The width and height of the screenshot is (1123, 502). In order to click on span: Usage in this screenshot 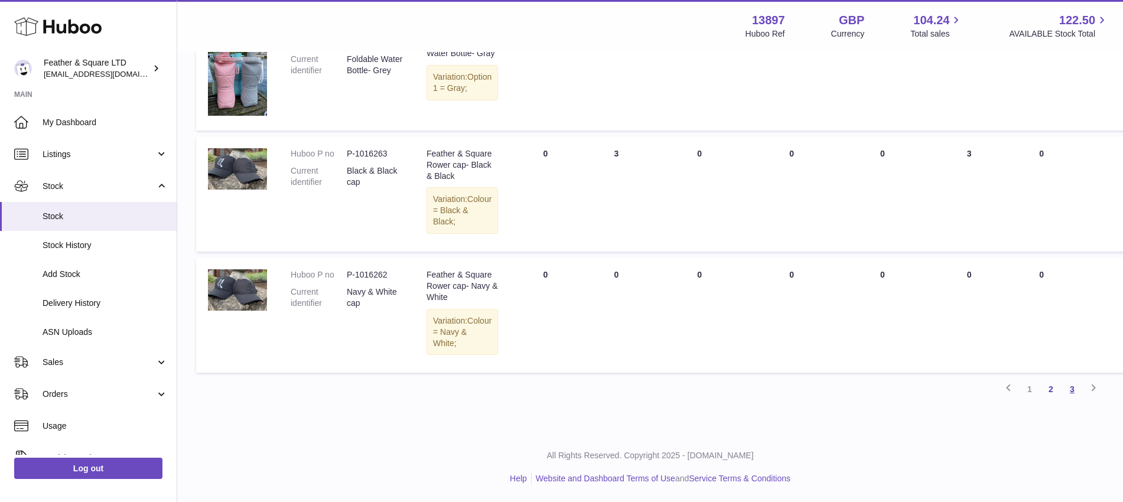, I will do `click(105, 426)`.